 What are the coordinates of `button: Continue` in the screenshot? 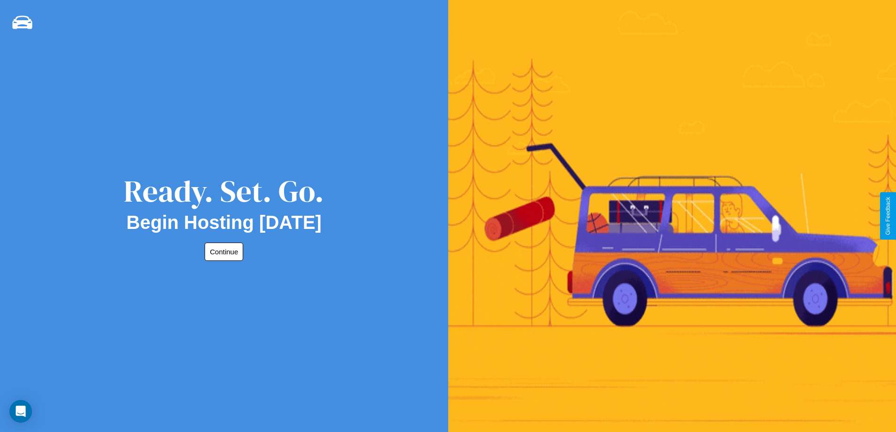 It's located at (224, 252).